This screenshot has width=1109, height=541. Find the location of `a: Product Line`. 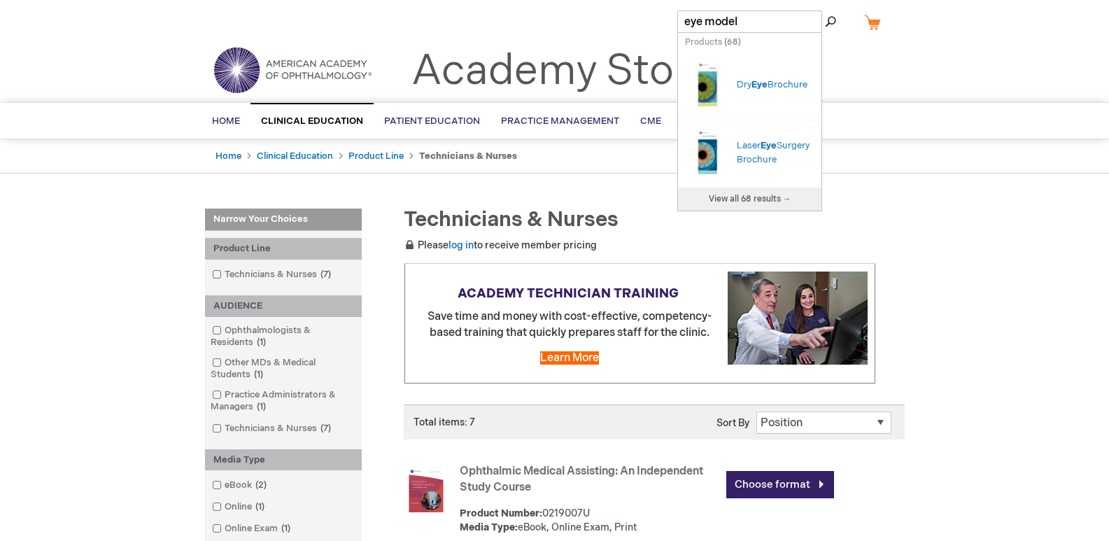

a: Product Line is located at coordinates (376, 156).